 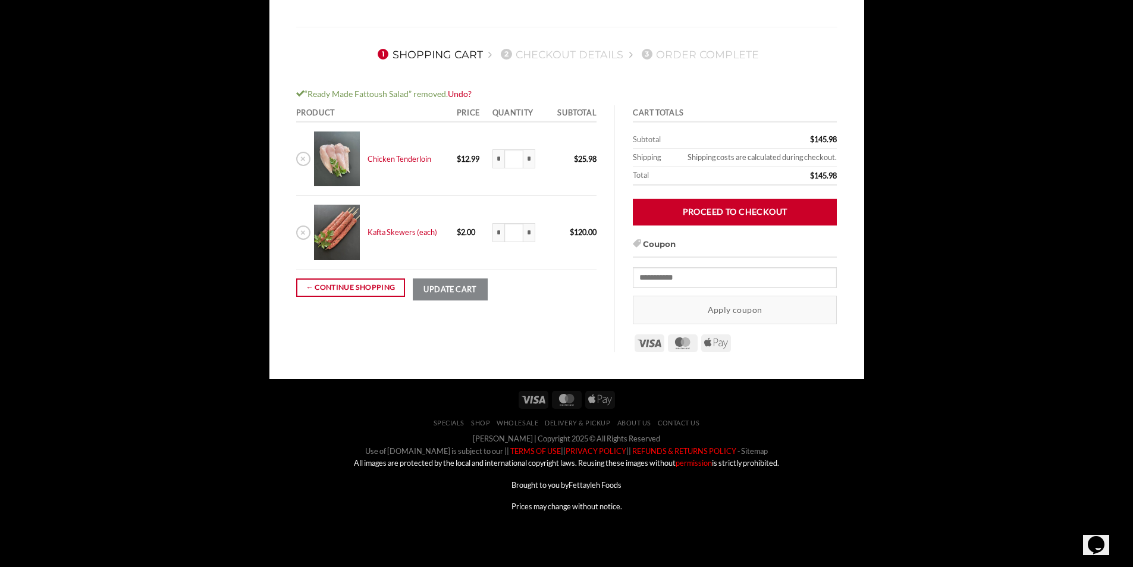 What do you see at coordinates (684, 451) in the screenshot?
I see `font: REFUNDS & RETURNS POLICY` at bounding box center [684, 451].